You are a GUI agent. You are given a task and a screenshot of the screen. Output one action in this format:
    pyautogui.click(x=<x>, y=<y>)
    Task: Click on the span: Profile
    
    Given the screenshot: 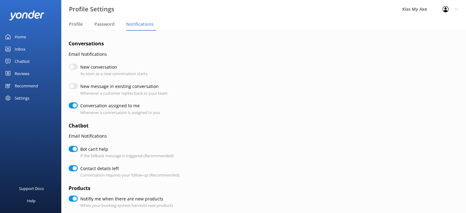 What is the action you would take?
    pyautogui.click(x=76, y=24)
    